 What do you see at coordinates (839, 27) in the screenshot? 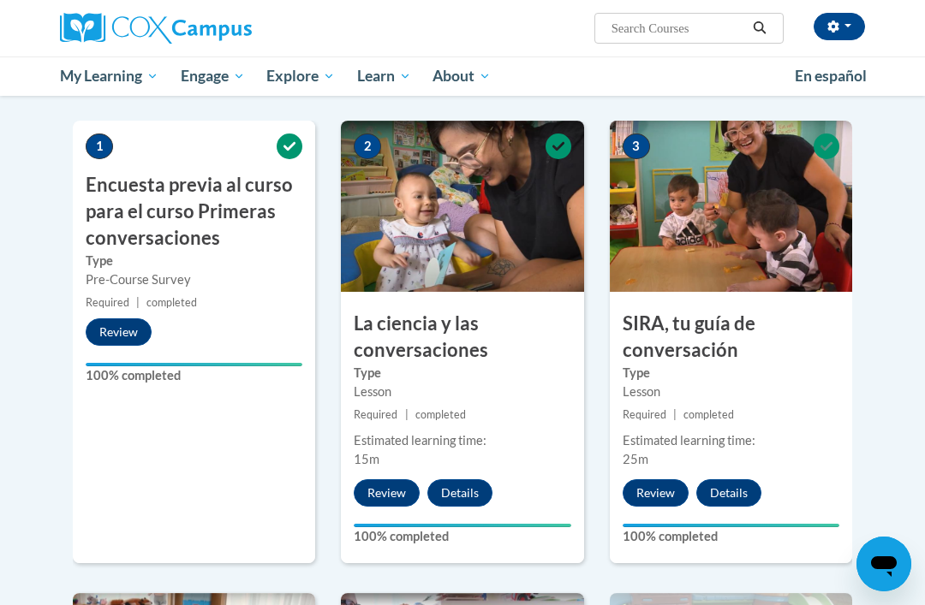
I see `button: Account Settings` at bounding box center [839, 27].